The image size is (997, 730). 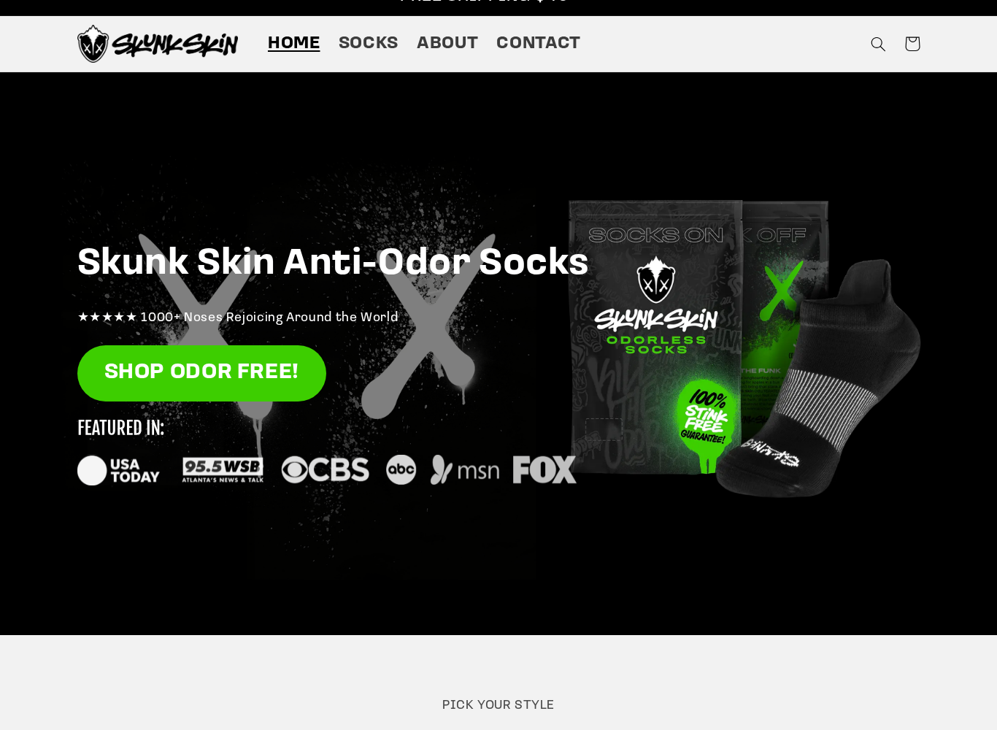 What do you see at coordinates (294, 45) in the screenshot?
I see `span: Home` at bounding box center [294, 45].